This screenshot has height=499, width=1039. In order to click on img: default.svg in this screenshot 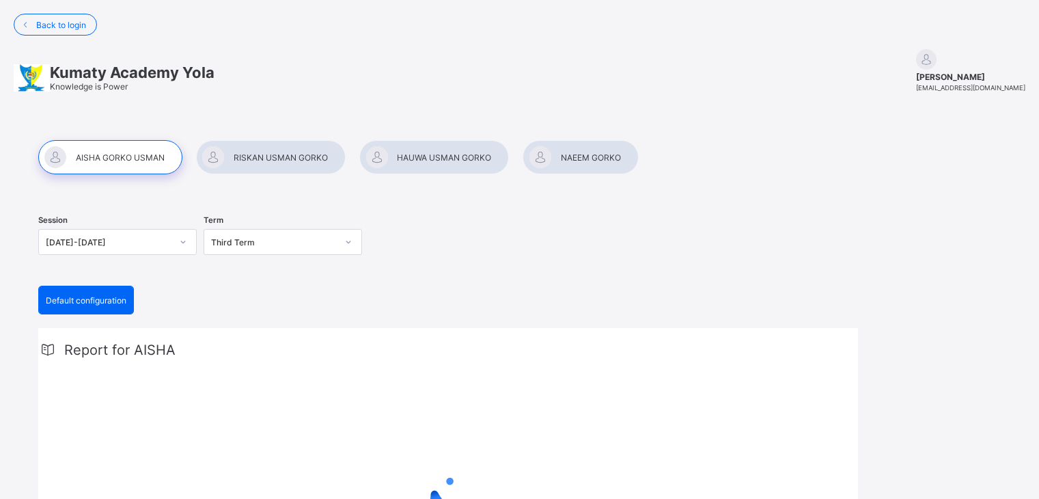, I will do `click(926, 59)`.